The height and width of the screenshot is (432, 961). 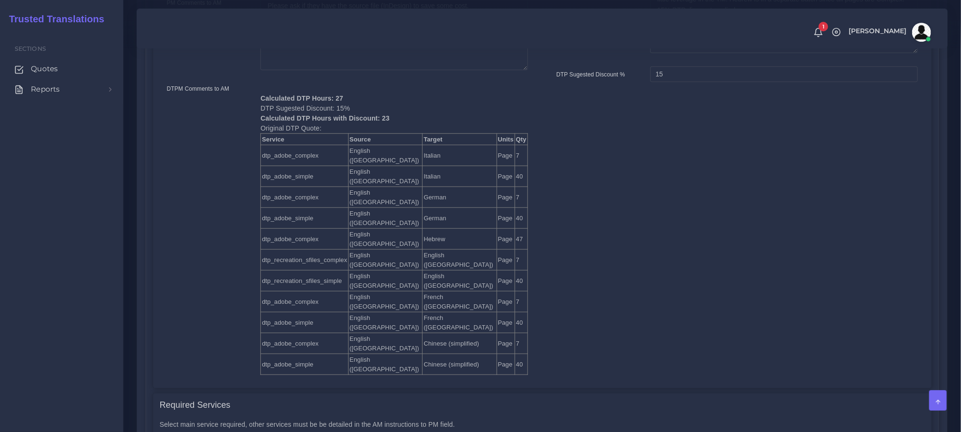 I want to click on a: Trusted Translations, so click(x=53, y=19).